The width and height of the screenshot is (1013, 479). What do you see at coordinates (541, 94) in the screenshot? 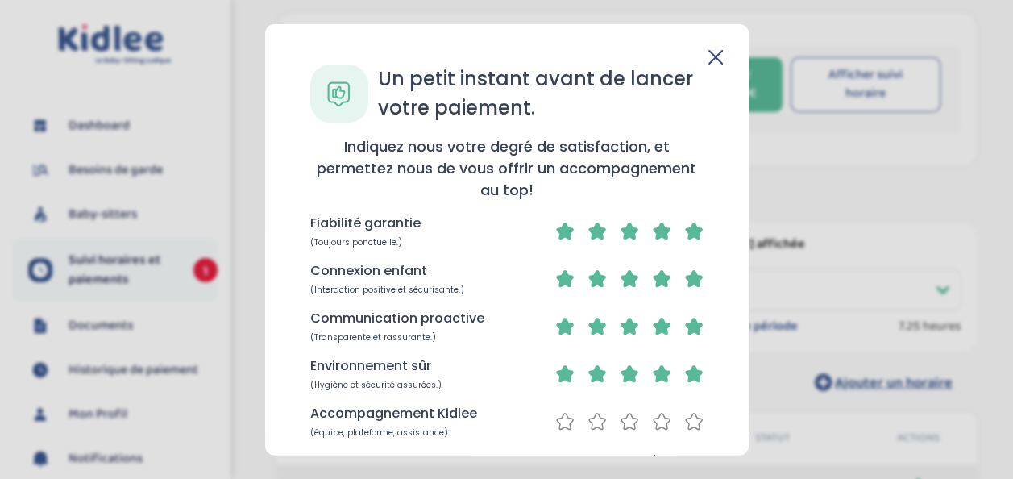
I see `h3: Un petit instant avant de lancer votre paiement.` at bounding box center [541, 94].